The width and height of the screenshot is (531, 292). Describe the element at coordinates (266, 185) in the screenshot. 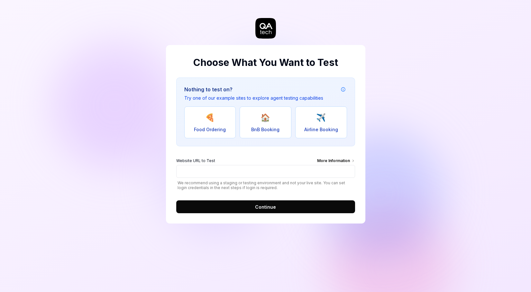

I see `span: We recommend using a staging or testing environment and not your live site. You can set login cre...` at that location.